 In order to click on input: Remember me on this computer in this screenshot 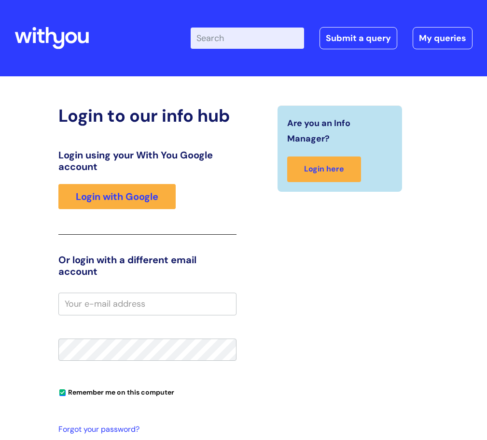, I will do `click(62, 393)`.